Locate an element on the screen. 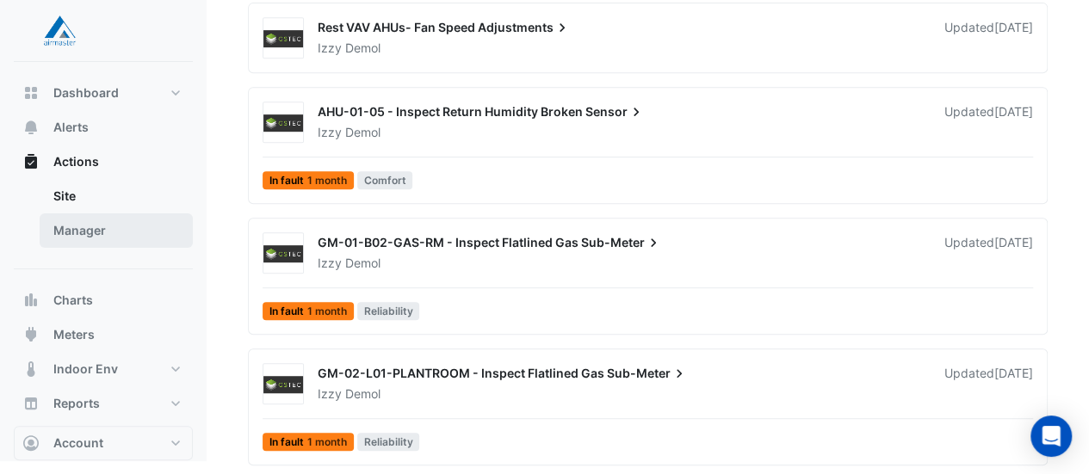 This screenshot has height=474, width=1089. app-icon: Alerts is located at coordinates (31, 127).